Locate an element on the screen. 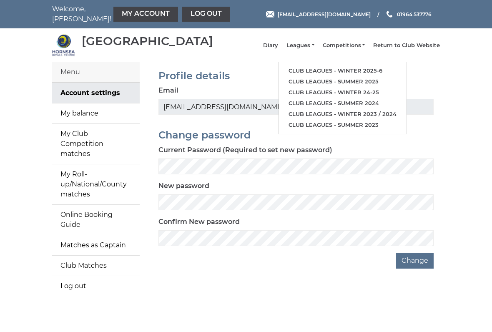 This screenshot has width=492, height=332. div: Menu is located at coordinates (96, 72).